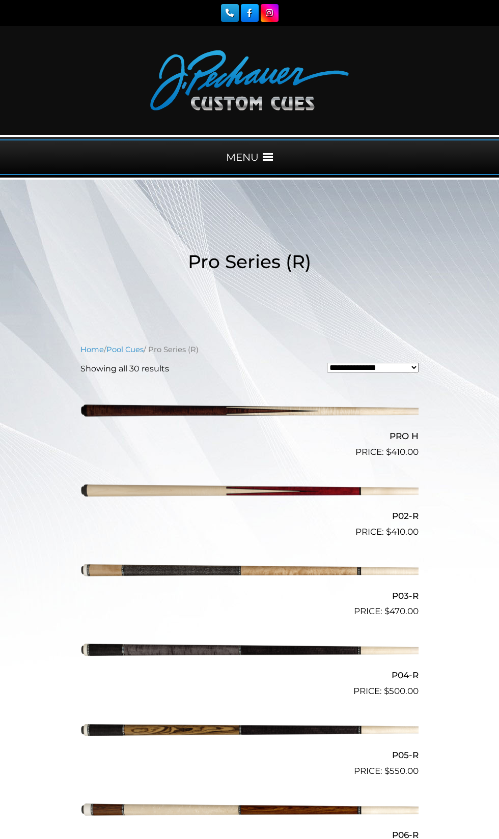 This screenshot has width=499, height=839. Describe the element at coordinates (125, 369) in the screenshot. I see `p: Showing all 30 results` at that location.